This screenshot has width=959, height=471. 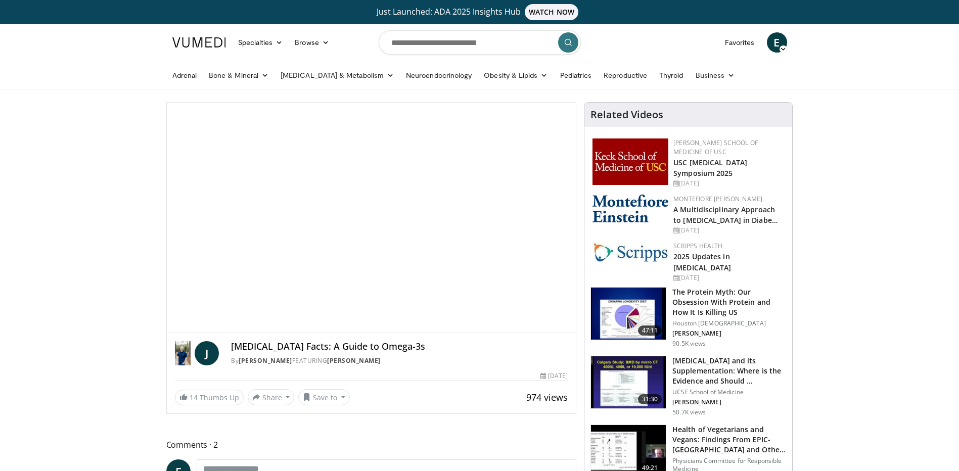 I want to click on a: J, so click(x=207, y=354).